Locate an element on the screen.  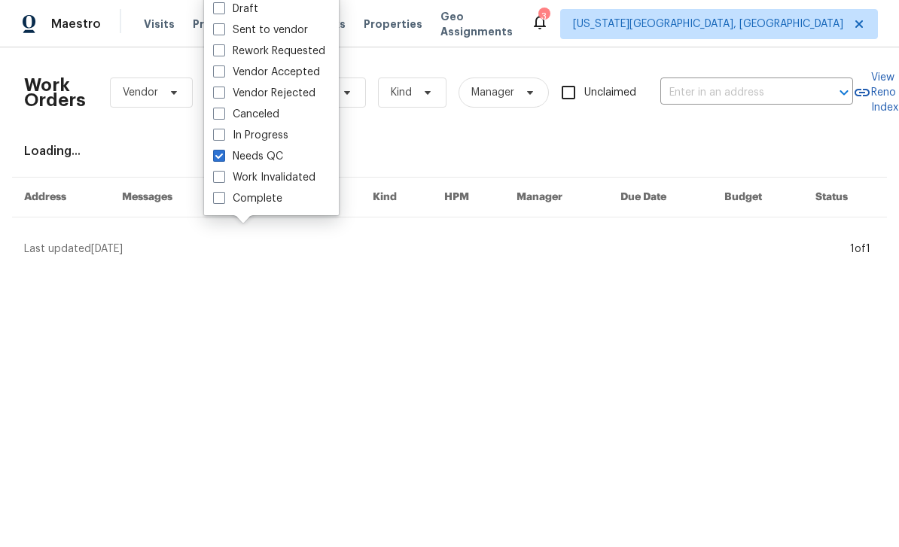
span: Projects is located at coordinates (216, 24).